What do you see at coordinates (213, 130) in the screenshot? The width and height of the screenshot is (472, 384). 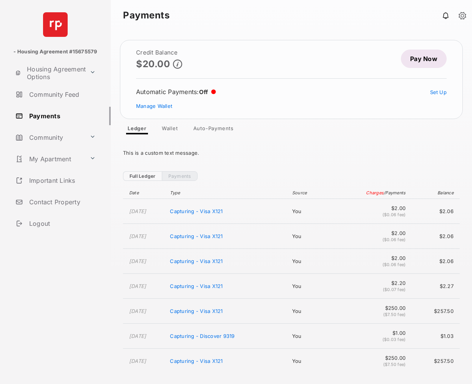 I see `a: Auto-Payments` at bounding box center [213, 130].